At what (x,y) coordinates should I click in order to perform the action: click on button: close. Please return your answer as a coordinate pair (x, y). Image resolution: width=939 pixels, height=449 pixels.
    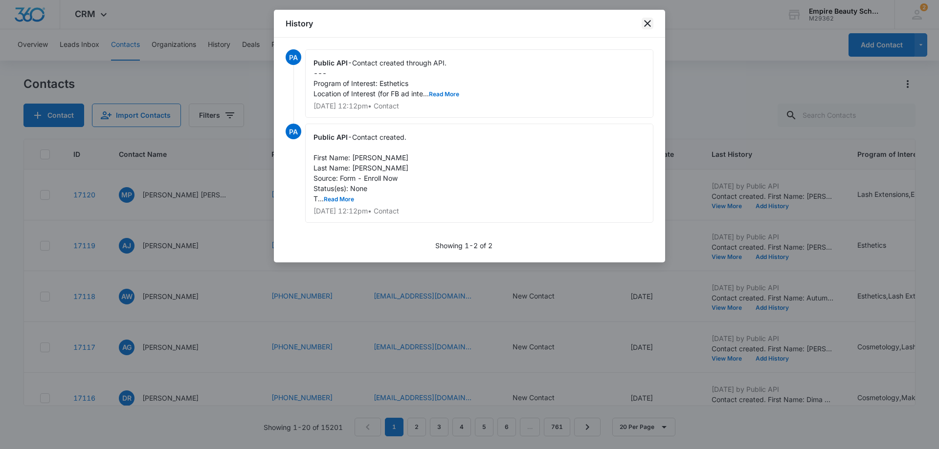
    Looking at the image, I should click on (647, 23).